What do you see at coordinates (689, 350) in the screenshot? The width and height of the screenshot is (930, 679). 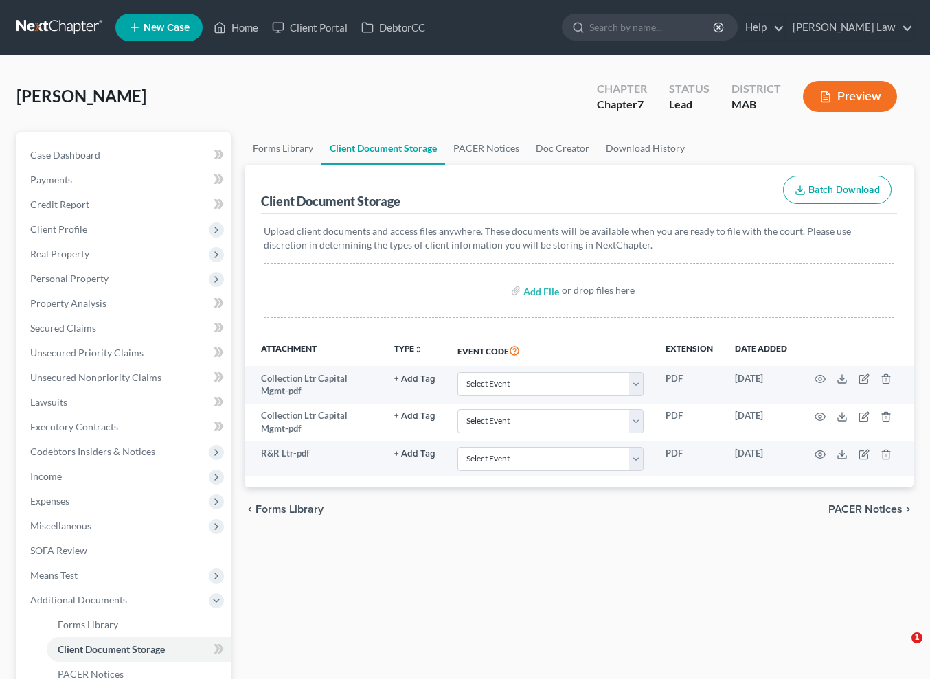 I see `th: Extension` at bounding box center [689, 350].